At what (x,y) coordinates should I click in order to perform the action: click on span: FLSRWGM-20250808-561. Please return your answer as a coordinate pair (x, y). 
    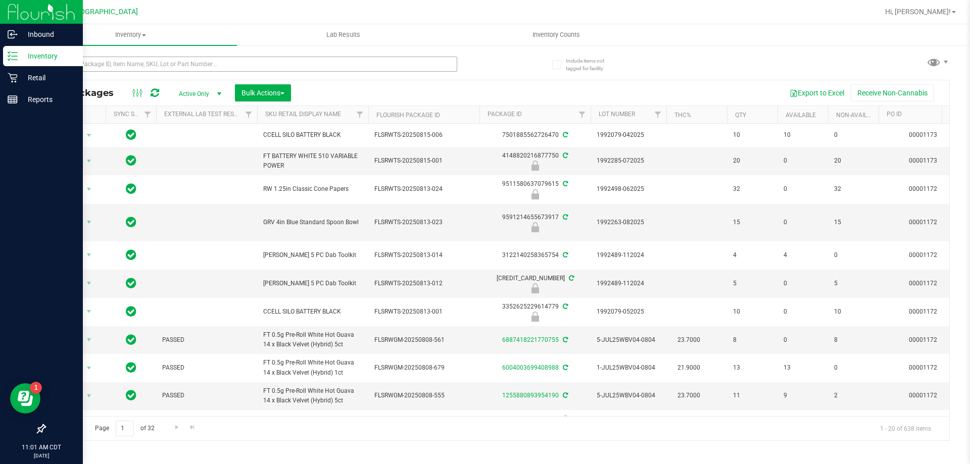
    Looking at the image, I should click on (424, 340).